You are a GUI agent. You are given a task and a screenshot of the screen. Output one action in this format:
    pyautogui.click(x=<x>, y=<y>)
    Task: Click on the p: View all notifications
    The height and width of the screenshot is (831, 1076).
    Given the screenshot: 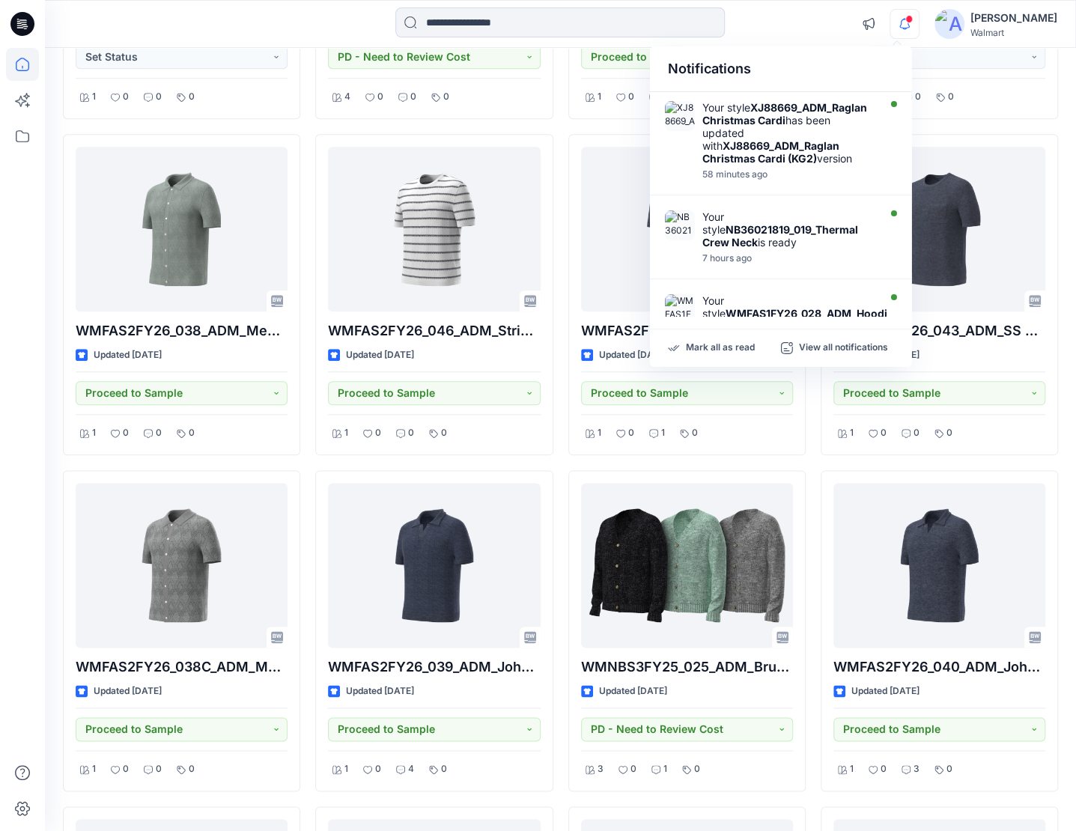 What is the action you would take?
    pyautogui.click(x=843, y=348)
    